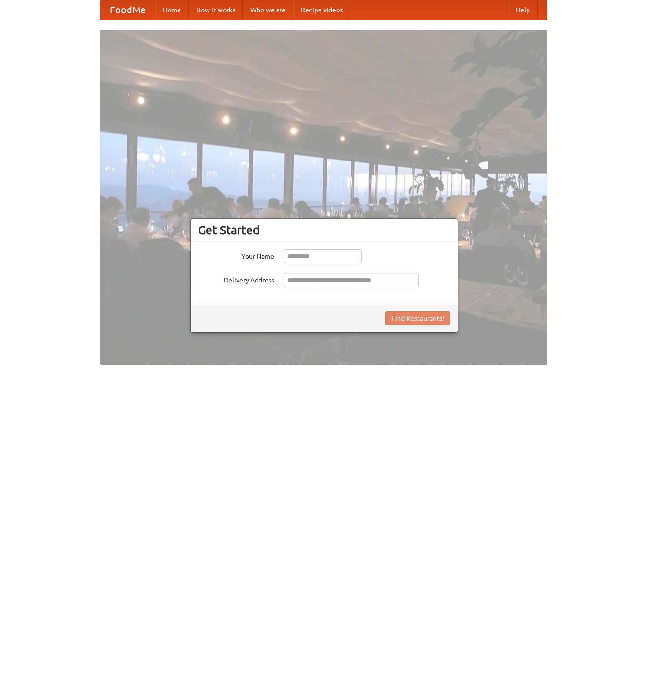  I want to click on h3: Get Started, so click(324, 230).